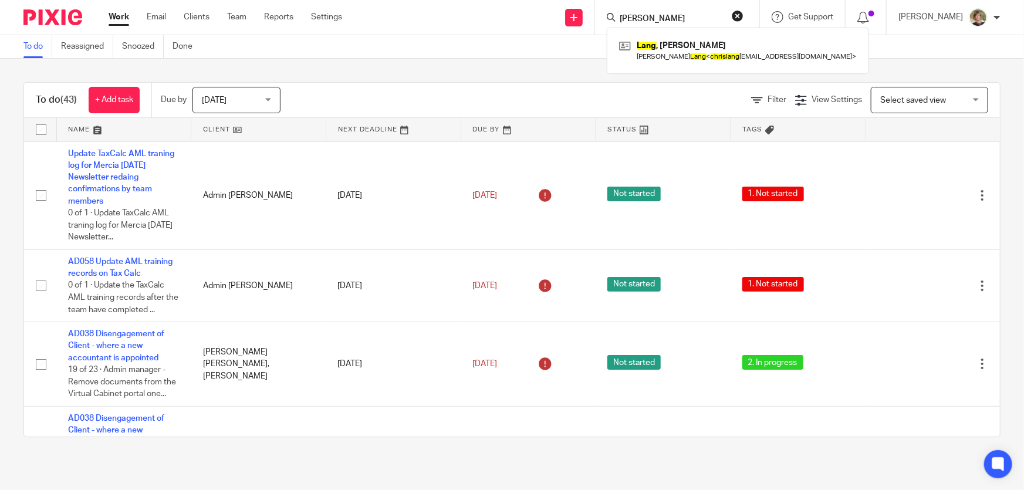 This screenshot has width=1024, height=490. Describe the element at coordinates (777, 100) in the screenshot. I see `span: Filter` at that location.